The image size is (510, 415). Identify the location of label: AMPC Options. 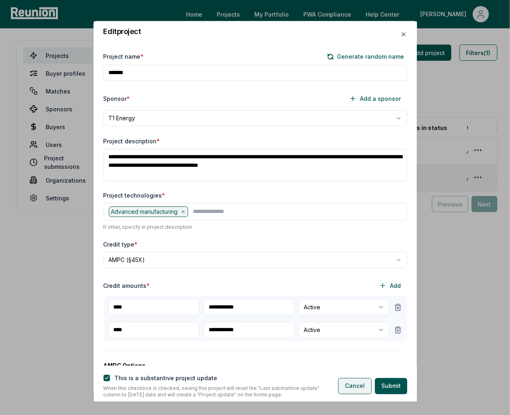
(255, 365).